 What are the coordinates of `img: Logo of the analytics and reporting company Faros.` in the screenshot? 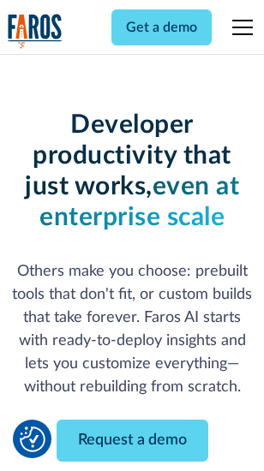 It's located at (35, 31).